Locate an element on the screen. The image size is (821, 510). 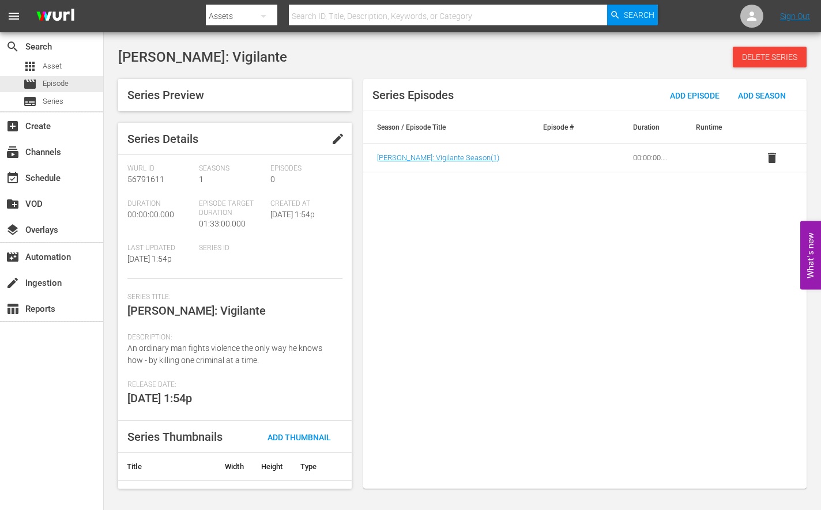
span: menu is located at coordinates (14, 16).